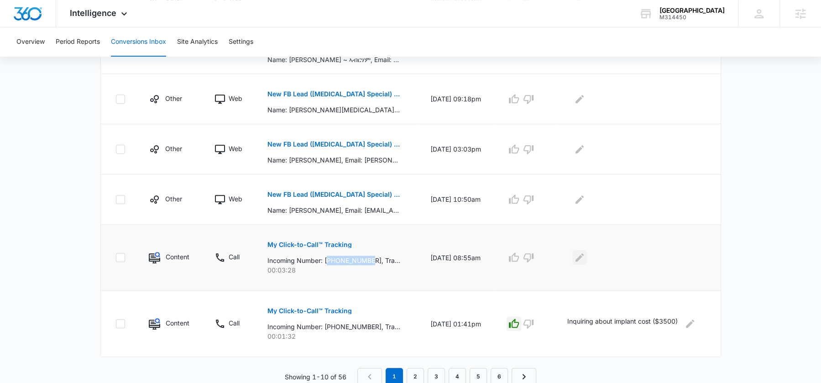 This screenshot has height=383, width=821. I want to click on p: Showing 1-10 of 56, so click(315, 377).